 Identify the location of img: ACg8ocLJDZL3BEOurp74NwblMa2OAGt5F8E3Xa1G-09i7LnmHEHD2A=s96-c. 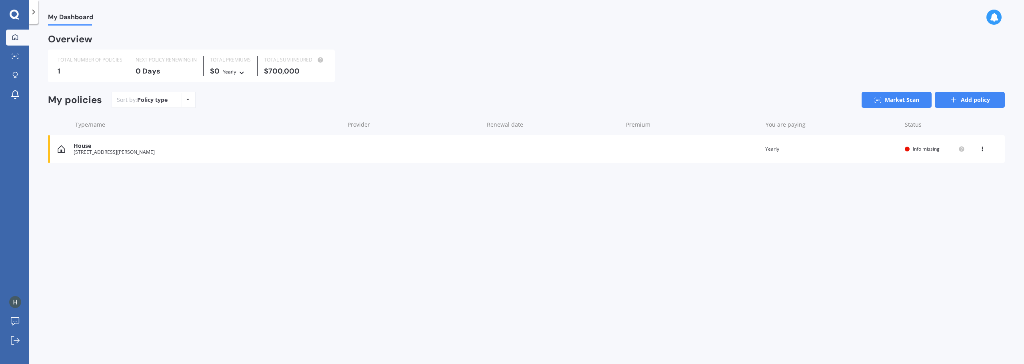
(15, 302).